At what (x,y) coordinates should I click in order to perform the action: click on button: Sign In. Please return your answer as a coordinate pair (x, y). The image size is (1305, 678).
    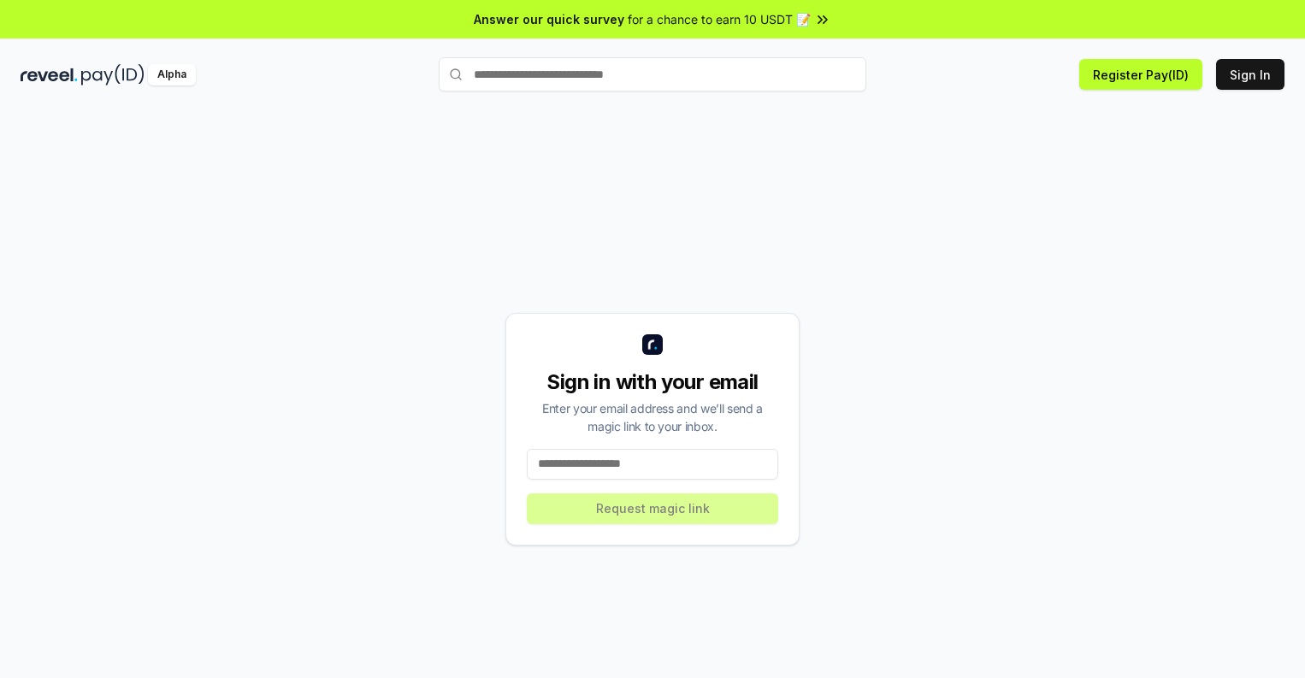
    Looking at the image, I should click on (1251, 74).